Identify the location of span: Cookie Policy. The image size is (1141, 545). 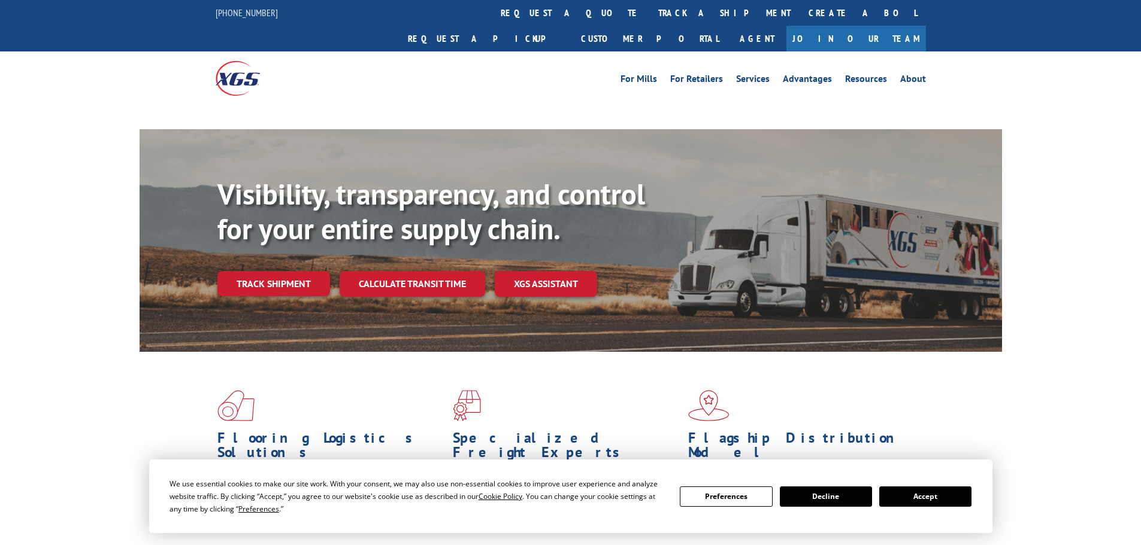
(500, 496).